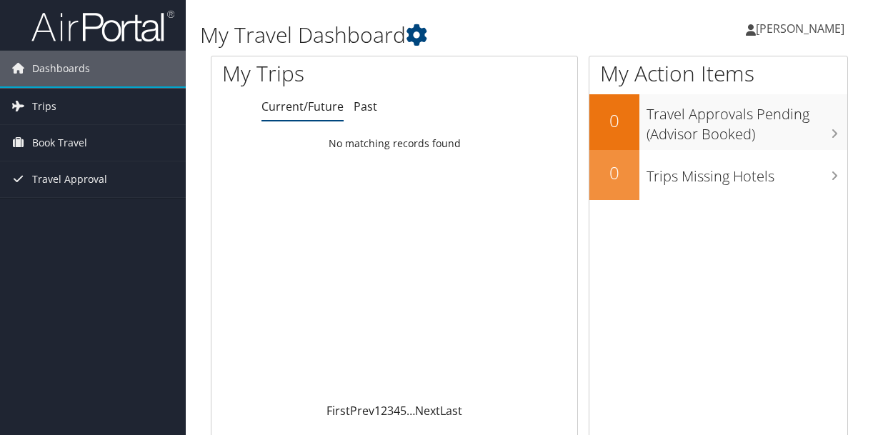 This screenshot has height=435, width=873. What do you see at coordinates (61, 69) in the screenshot?
I see `span: Dashboards` at bounding box center [61, 69].